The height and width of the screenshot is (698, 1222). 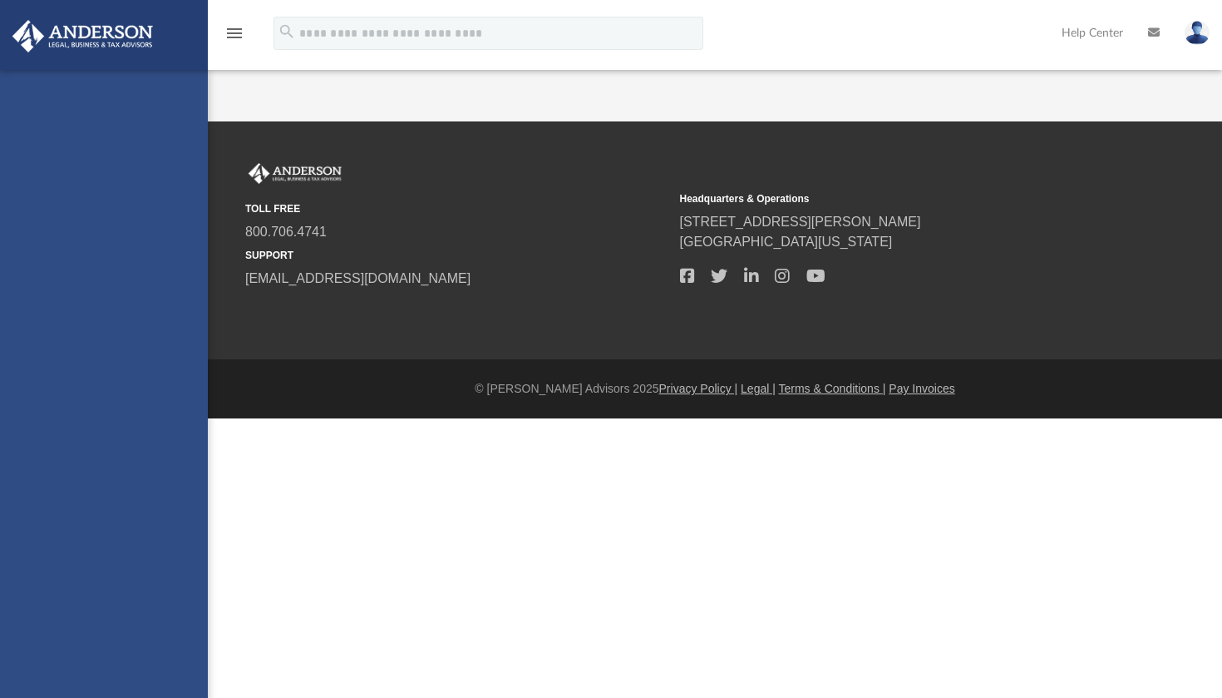 I want to click on a: Privacy Policy |, so click(x=699, y=388).